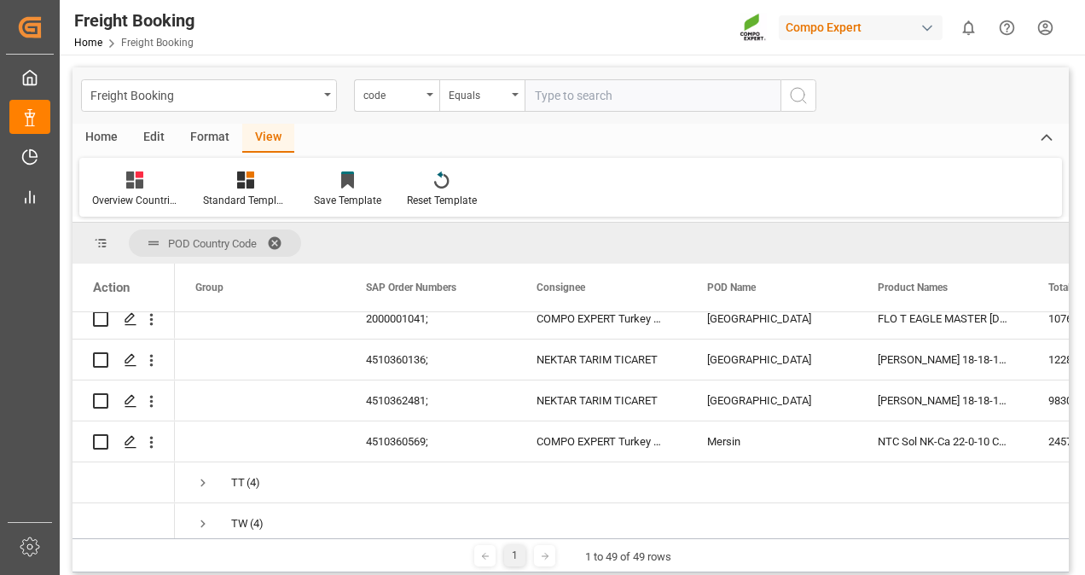 The height and width of the screenshot is (575, 1085). What do you see at coordinates (154, 138) in the screenshot?
I see `div: Edit` at bounding box center [154, 138].